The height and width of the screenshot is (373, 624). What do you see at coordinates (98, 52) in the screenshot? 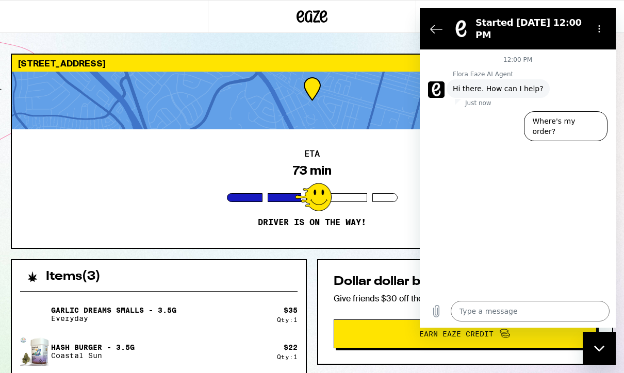
I see `p: 12:00 PM` at bounding box center [98, 52].